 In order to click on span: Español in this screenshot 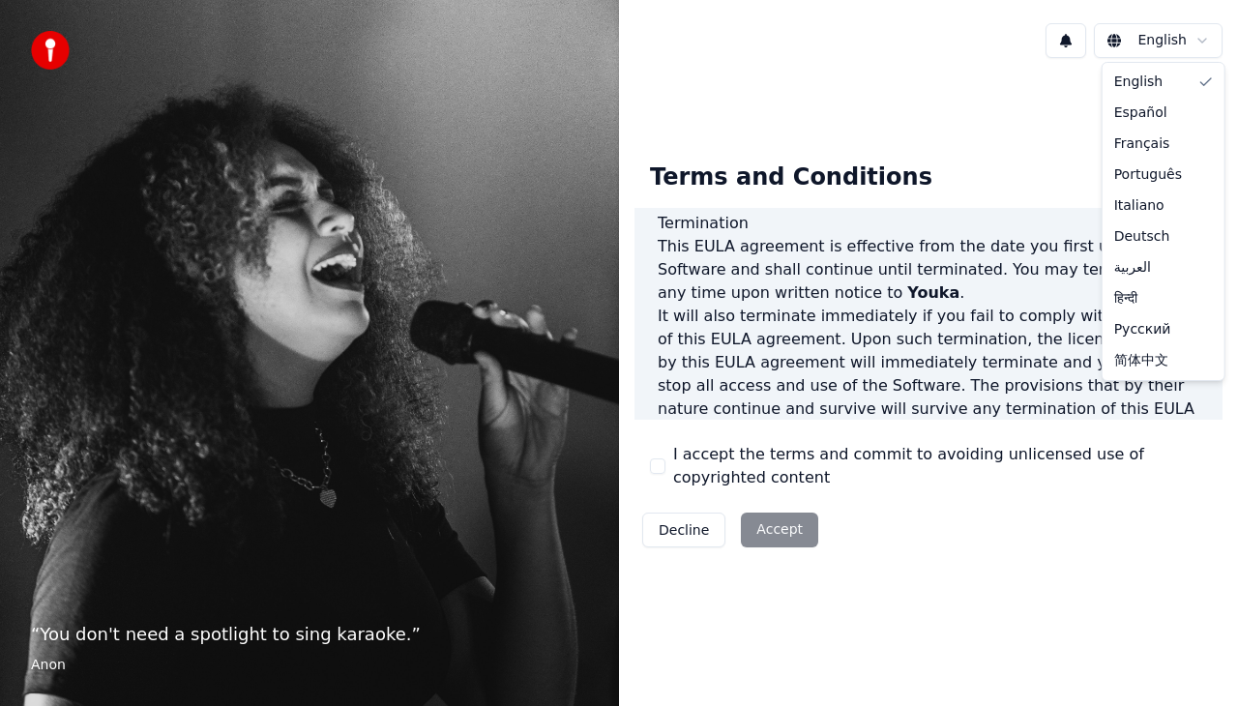, I will do `click(1141, 113)`.